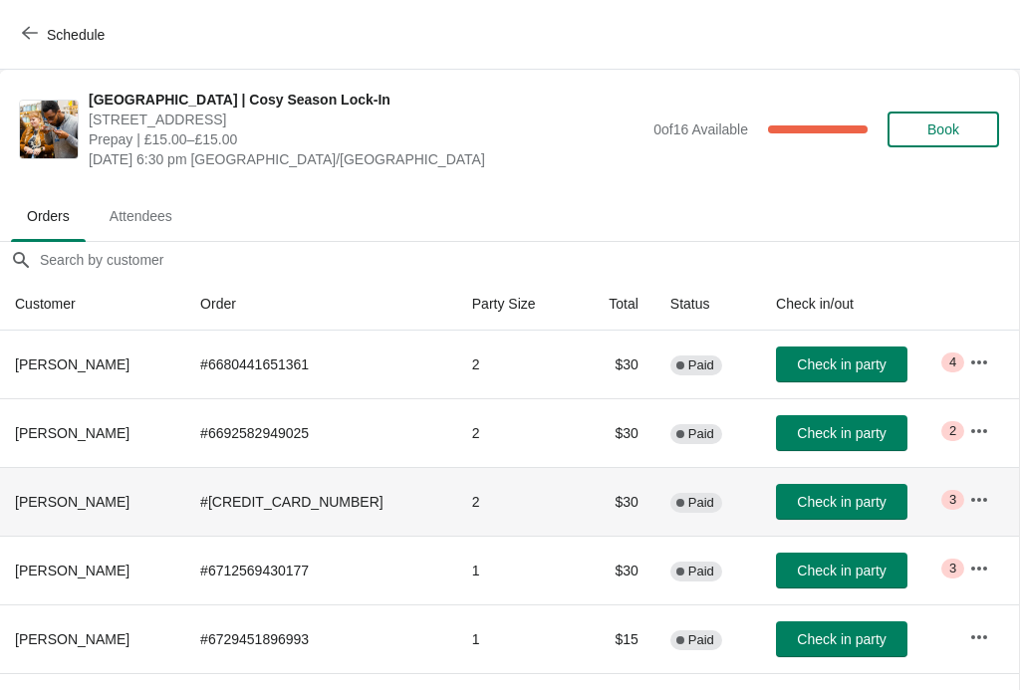 This screenshot has width=1020, height=690. What do you see at coordinates (857, 304) in the screenshot?
I see `th: Check in/out` at bounding box center [857, 304].